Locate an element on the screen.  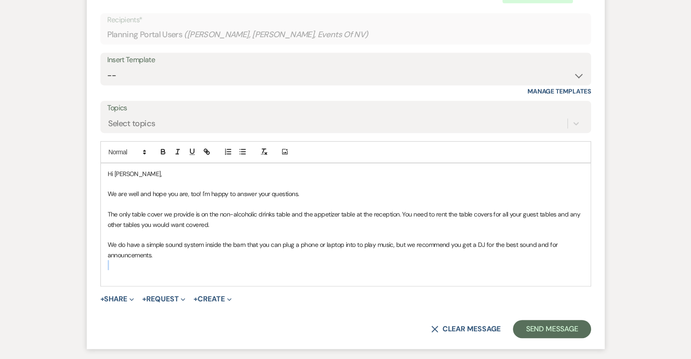
label: Topics is located at coordinates (346, 108).